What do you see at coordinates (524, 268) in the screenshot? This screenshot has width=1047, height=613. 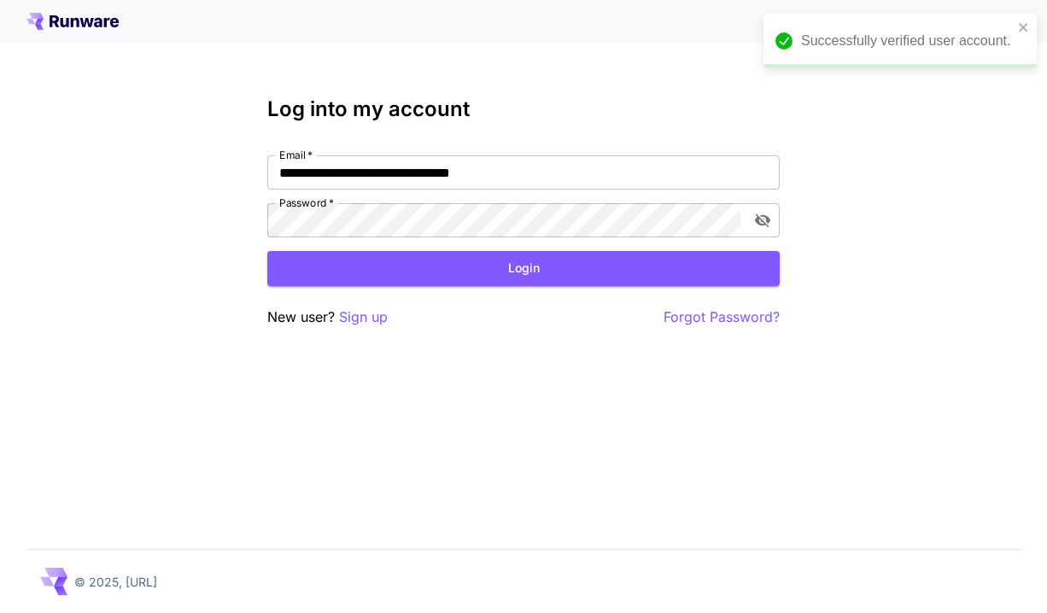 I see `button: Login` at bounding box center [524, 268].